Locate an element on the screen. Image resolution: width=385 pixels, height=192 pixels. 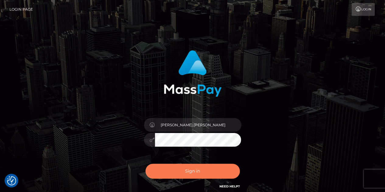
button: Sign in is located at coordinates (193, 171).